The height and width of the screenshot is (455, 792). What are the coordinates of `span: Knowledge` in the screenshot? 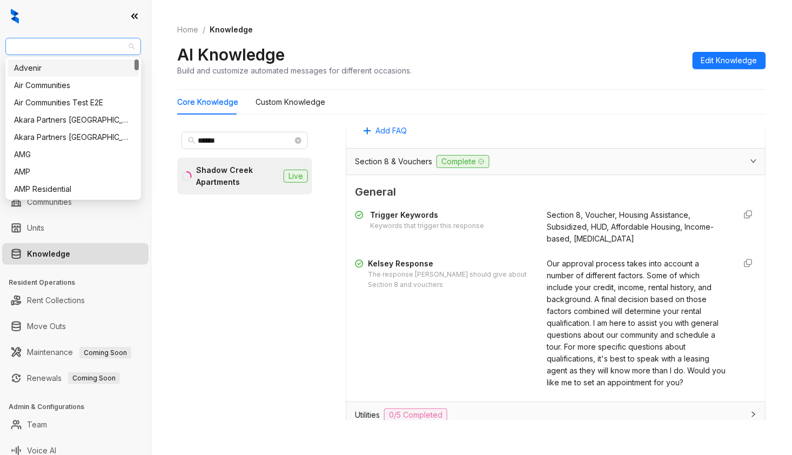 It's located at (231, 29).